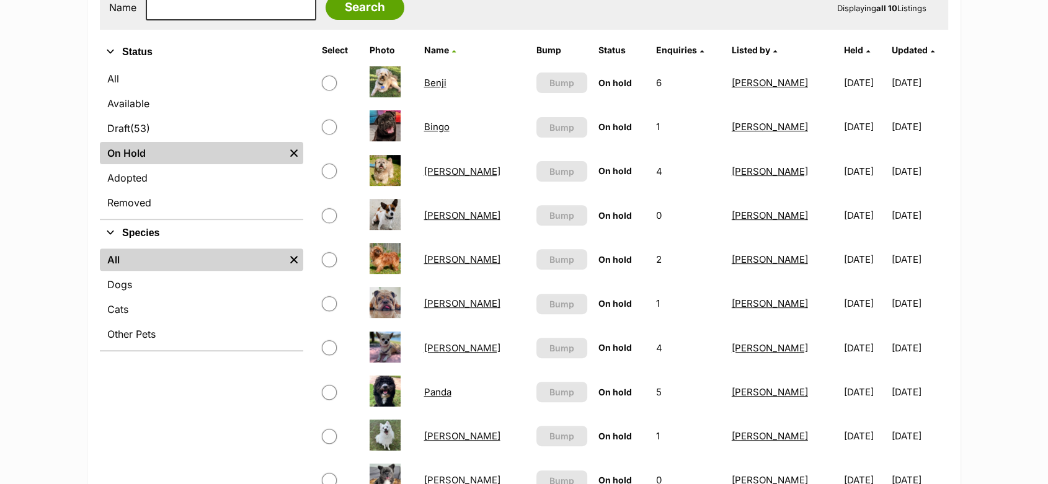  Describe the element at coordinates (202, 128) in the screenshot. I see `a: Draft` at that location.